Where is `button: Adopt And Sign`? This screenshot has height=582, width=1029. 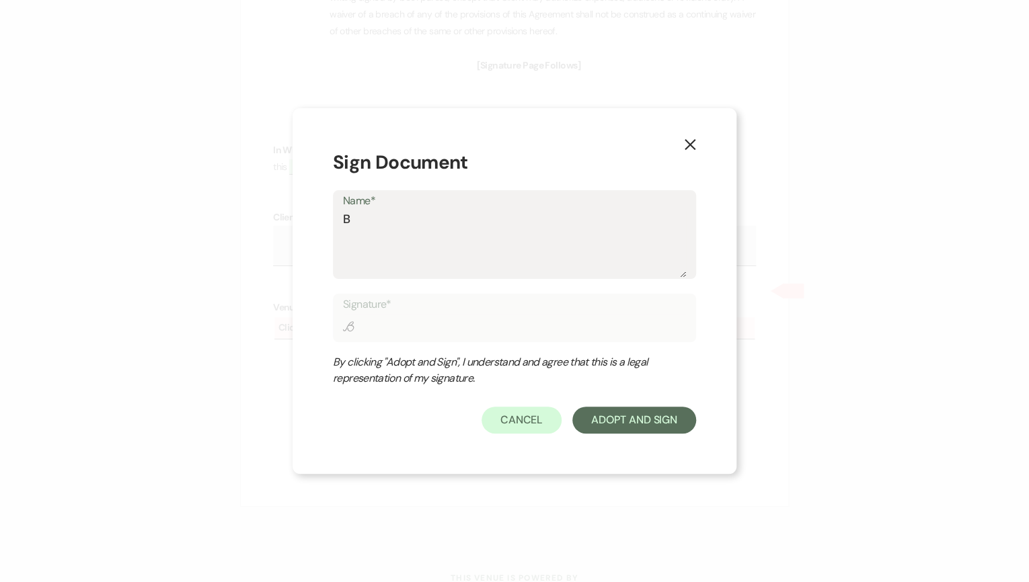
button: Adopt And Sign is located at coordinates (634, 420).